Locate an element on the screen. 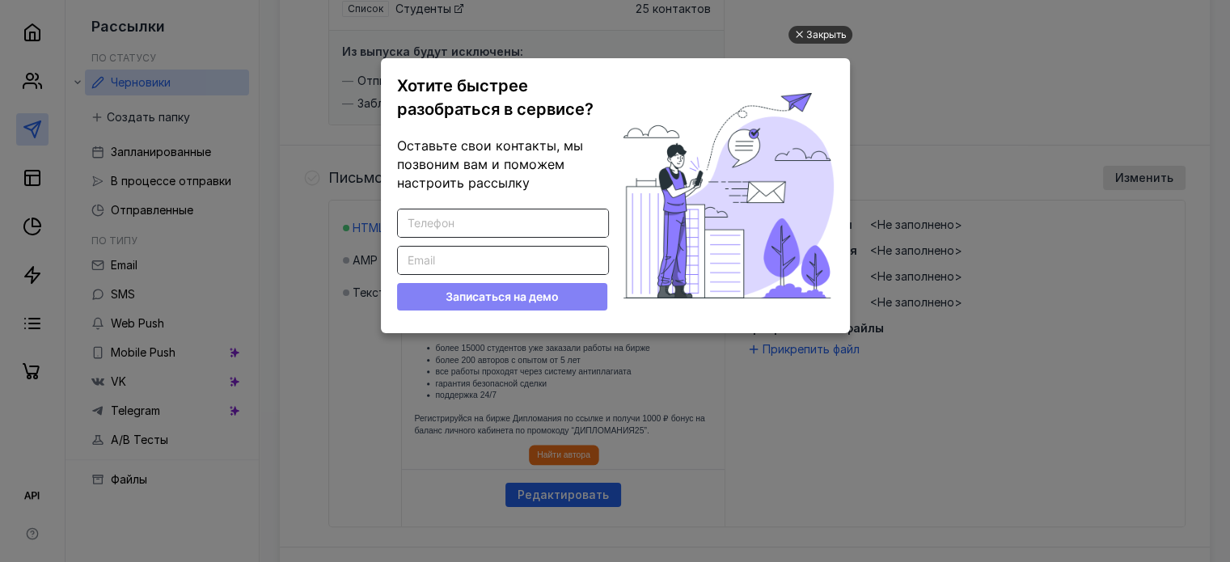  span: Хотите быстрее разобраться в сервисе? is located at coordinates (495, 97).